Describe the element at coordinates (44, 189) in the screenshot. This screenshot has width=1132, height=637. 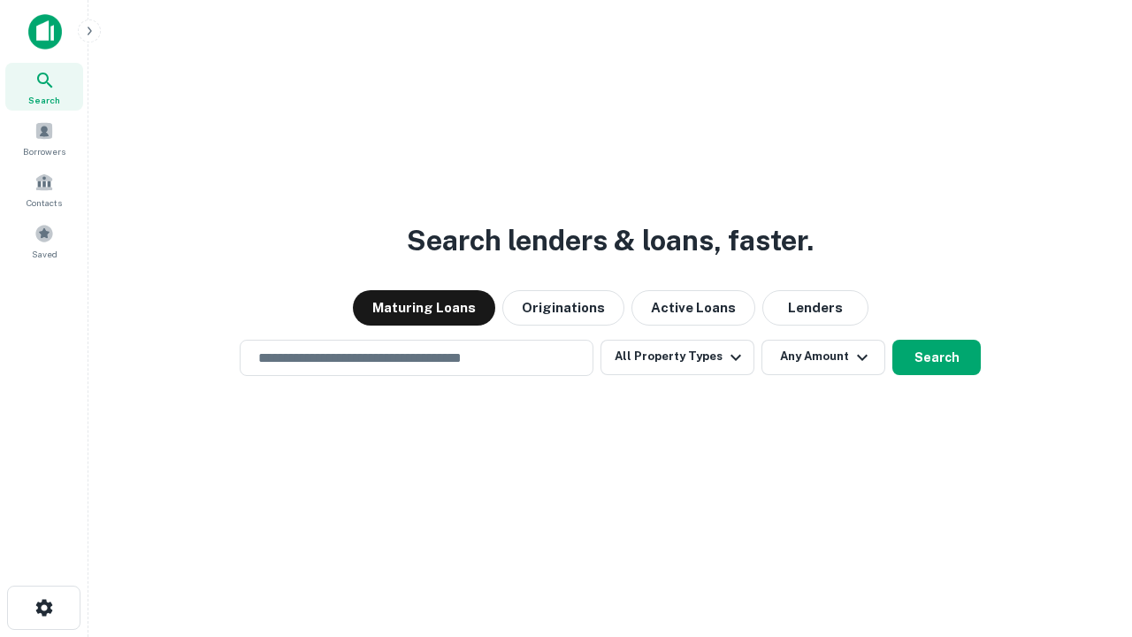
I see `div: Contacts` at that location.